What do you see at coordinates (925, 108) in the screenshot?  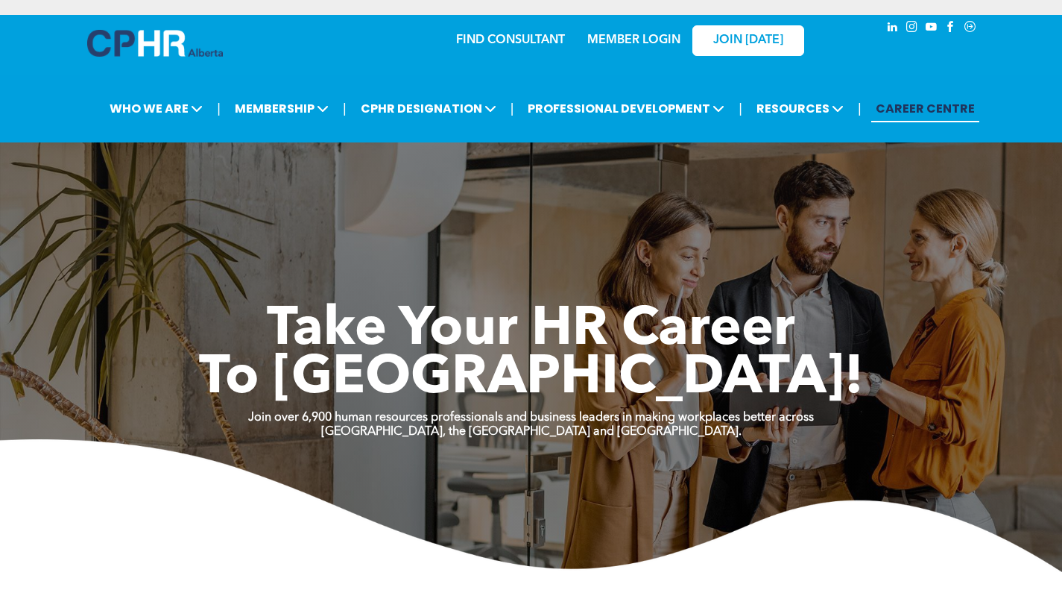 I see `a: CAREER CENTRE` at bounding box center [925, 108].